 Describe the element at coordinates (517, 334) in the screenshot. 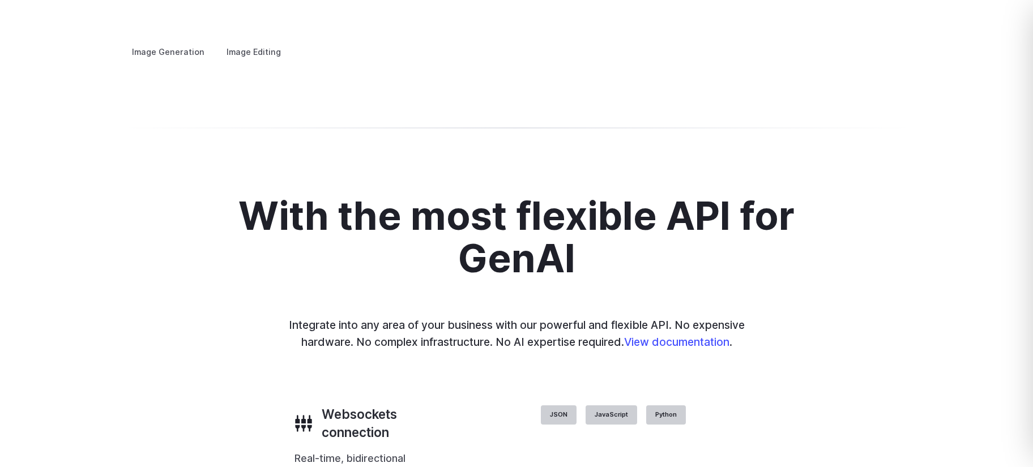

I see `p: Integrate into any area of your business with our powerful and flexible API. No expensive hardwar...` at that location.